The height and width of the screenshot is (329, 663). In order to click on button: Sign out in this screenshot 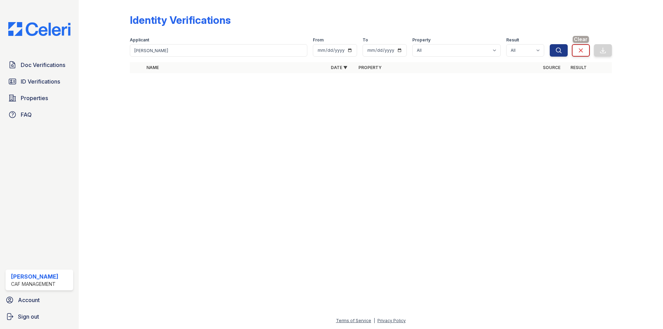, I will do `click(39, 317)`.